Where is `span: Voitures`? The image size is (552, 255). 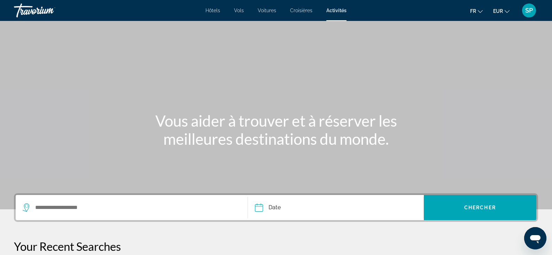 span: Voitures is located at coordinates (267, 10).